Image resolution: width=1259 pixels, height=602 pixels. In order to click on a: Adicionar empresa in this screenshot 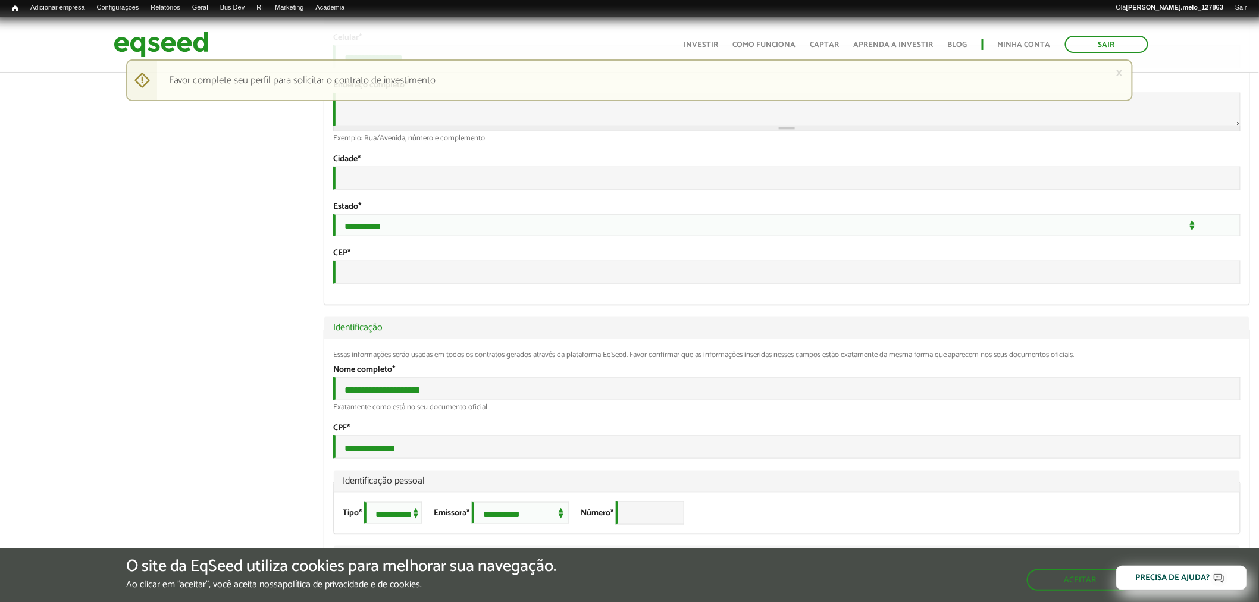, I will do `click(58, 8)`.